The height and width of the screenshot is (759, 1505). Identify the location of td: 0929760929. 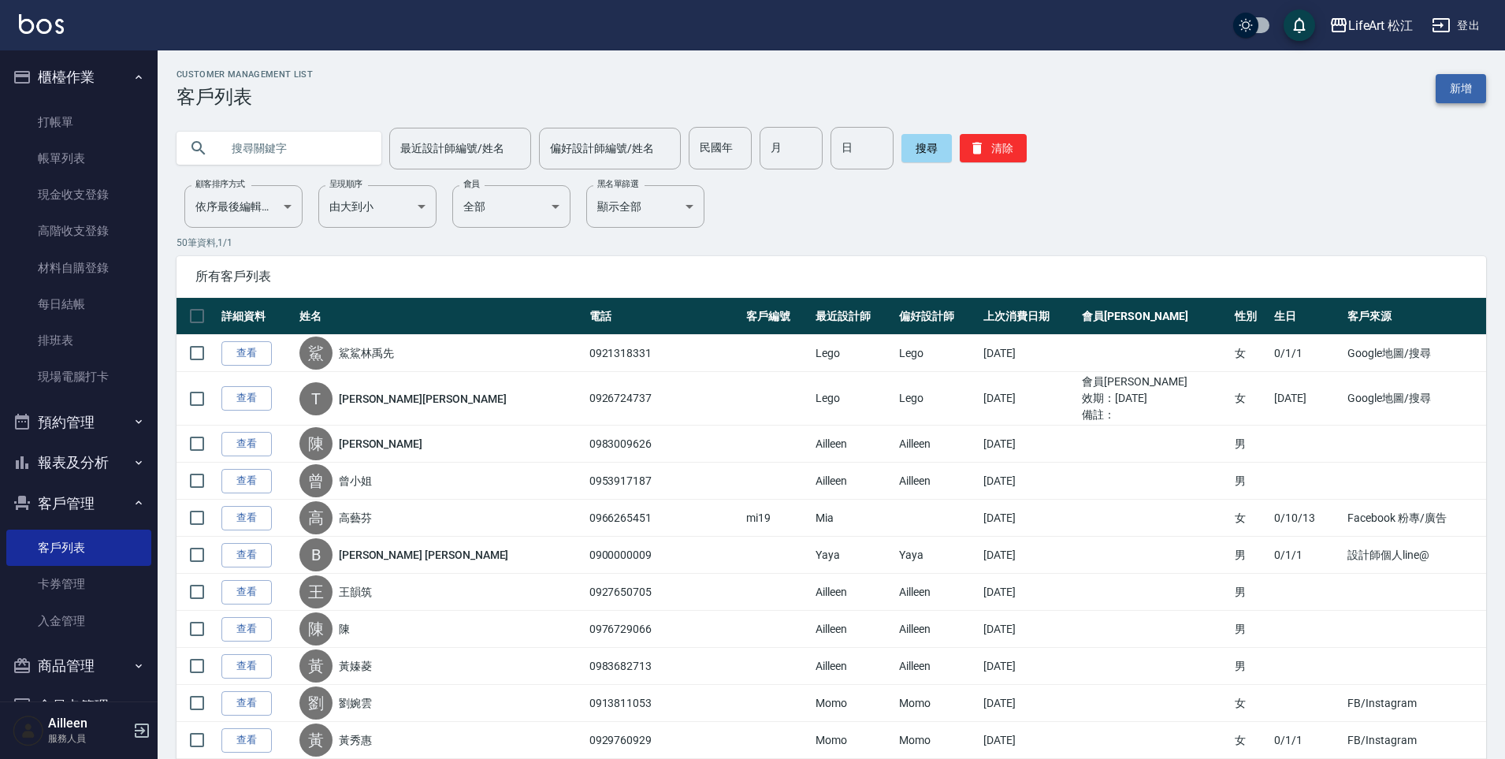
(664, 740).